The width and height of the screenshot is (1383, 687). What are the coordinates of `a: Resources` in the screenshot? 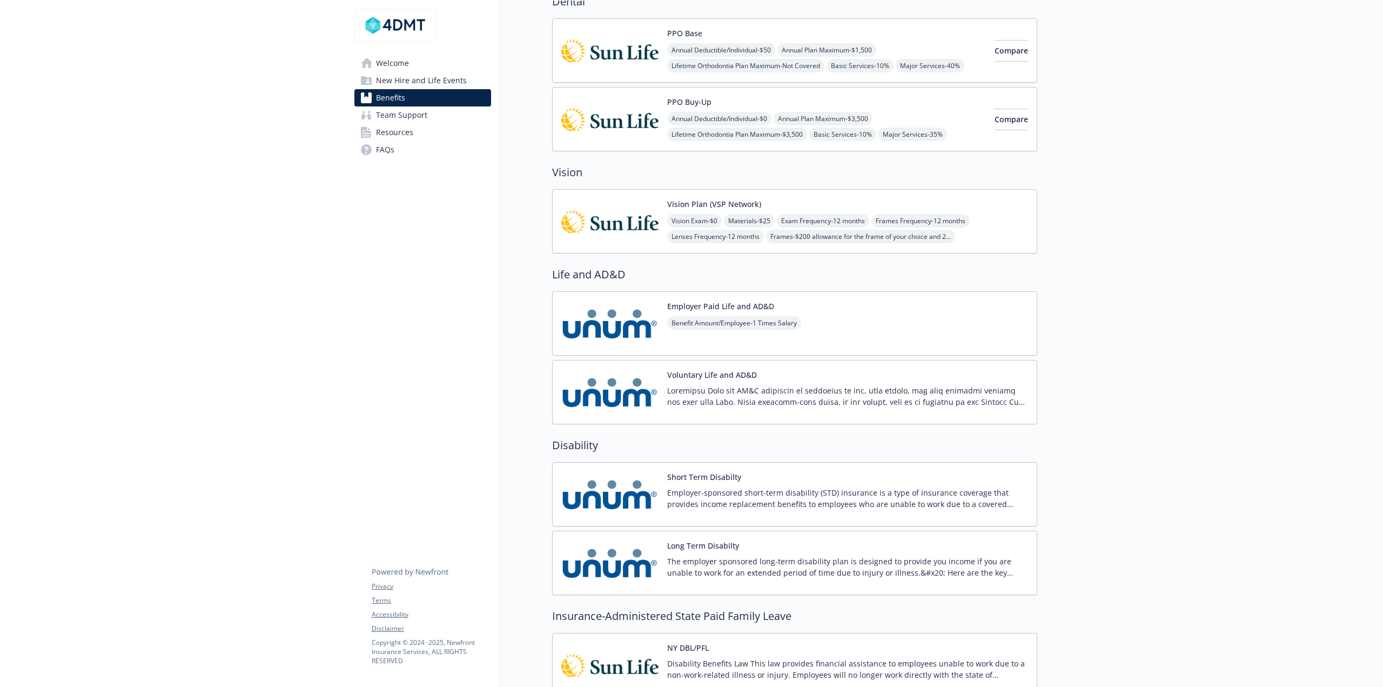 It's located at (423, 132).